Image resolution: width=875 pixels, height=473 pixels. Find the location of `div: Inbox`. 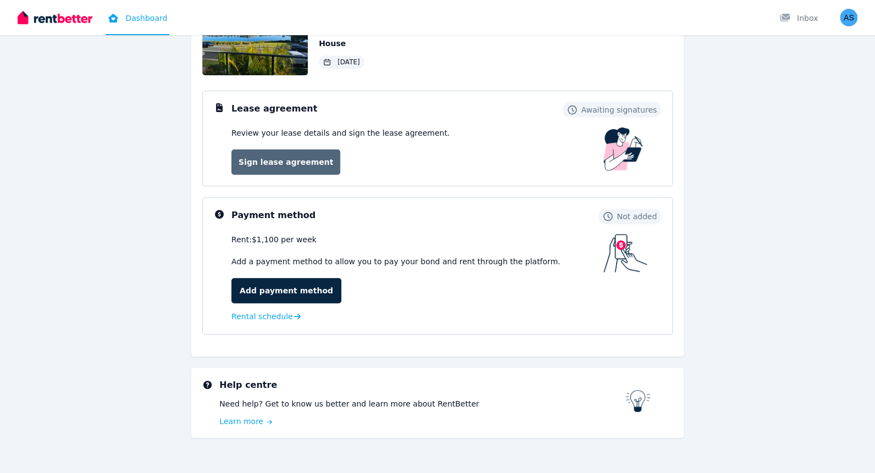

div: Inbox is located at coordinates (799, 18).